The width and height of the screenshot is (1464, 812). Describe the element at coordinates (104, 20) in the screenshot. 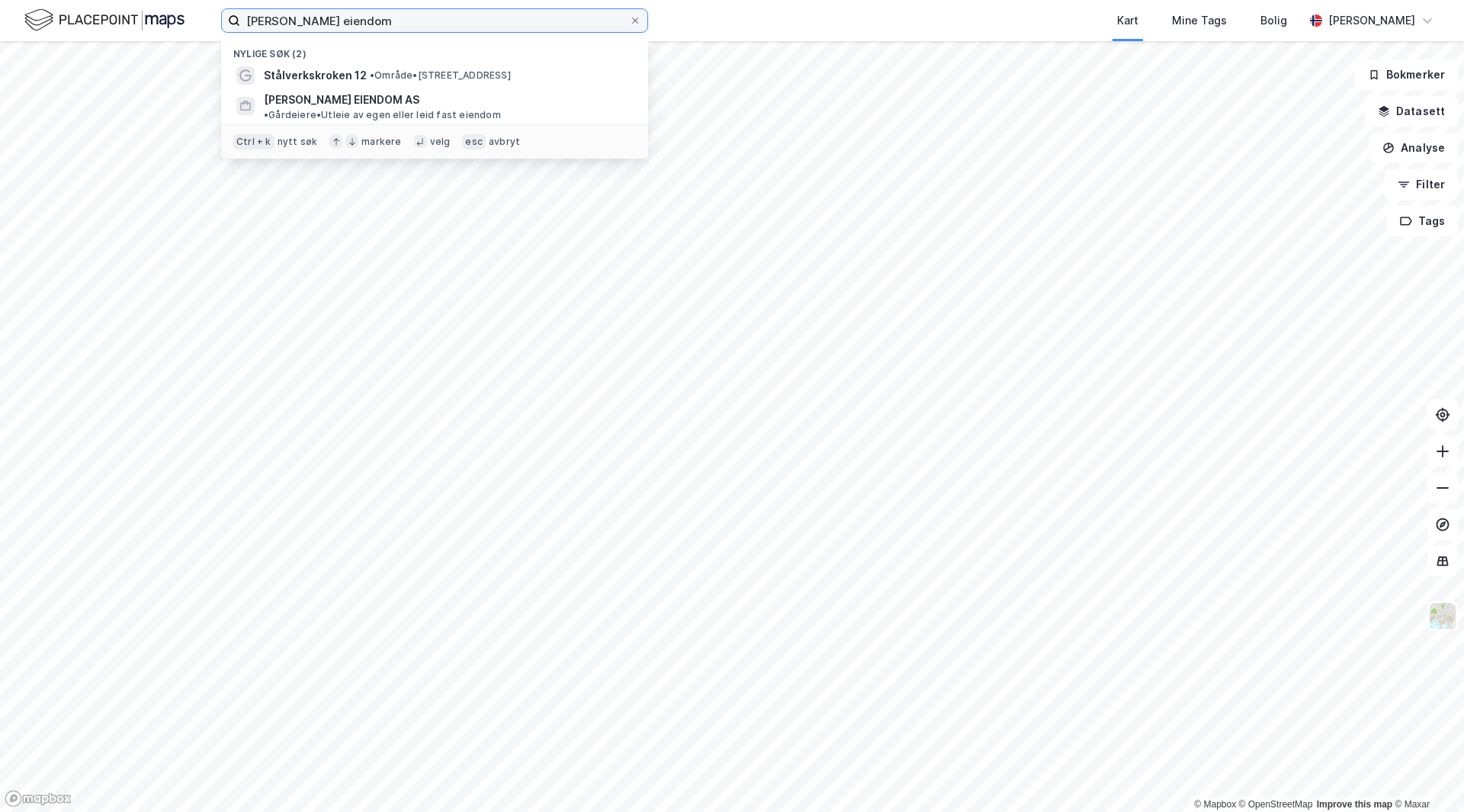

I see `img: logo.f888ab2527a4732fd821a326f86c7f29.svg` at that location.